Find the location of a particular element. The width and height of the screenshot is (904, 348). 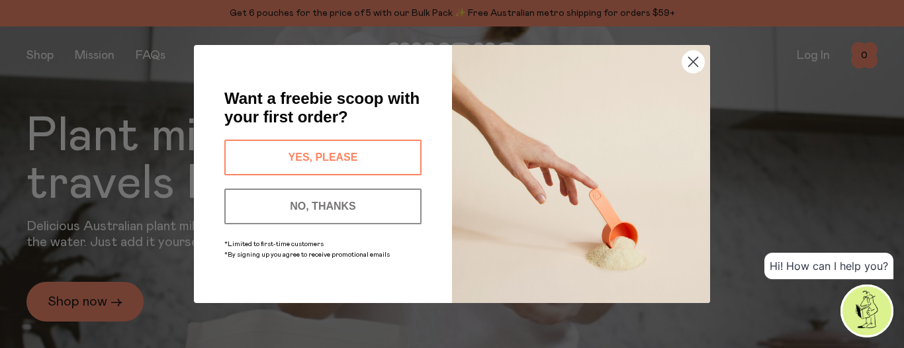

button: YES, PLEASE is located at coordinates (323, 157).